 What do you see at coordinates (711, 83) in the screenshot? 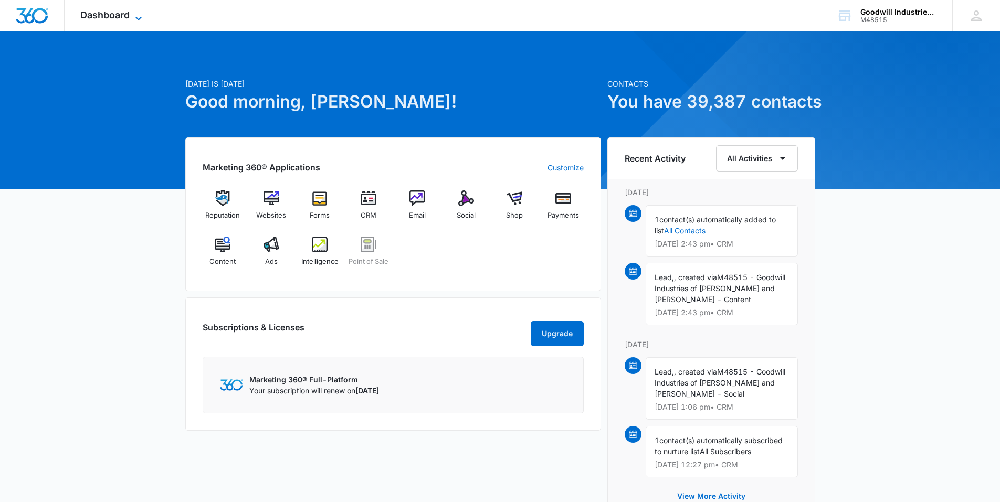
I see `p: Contacts` at bounding box center [711, 83].